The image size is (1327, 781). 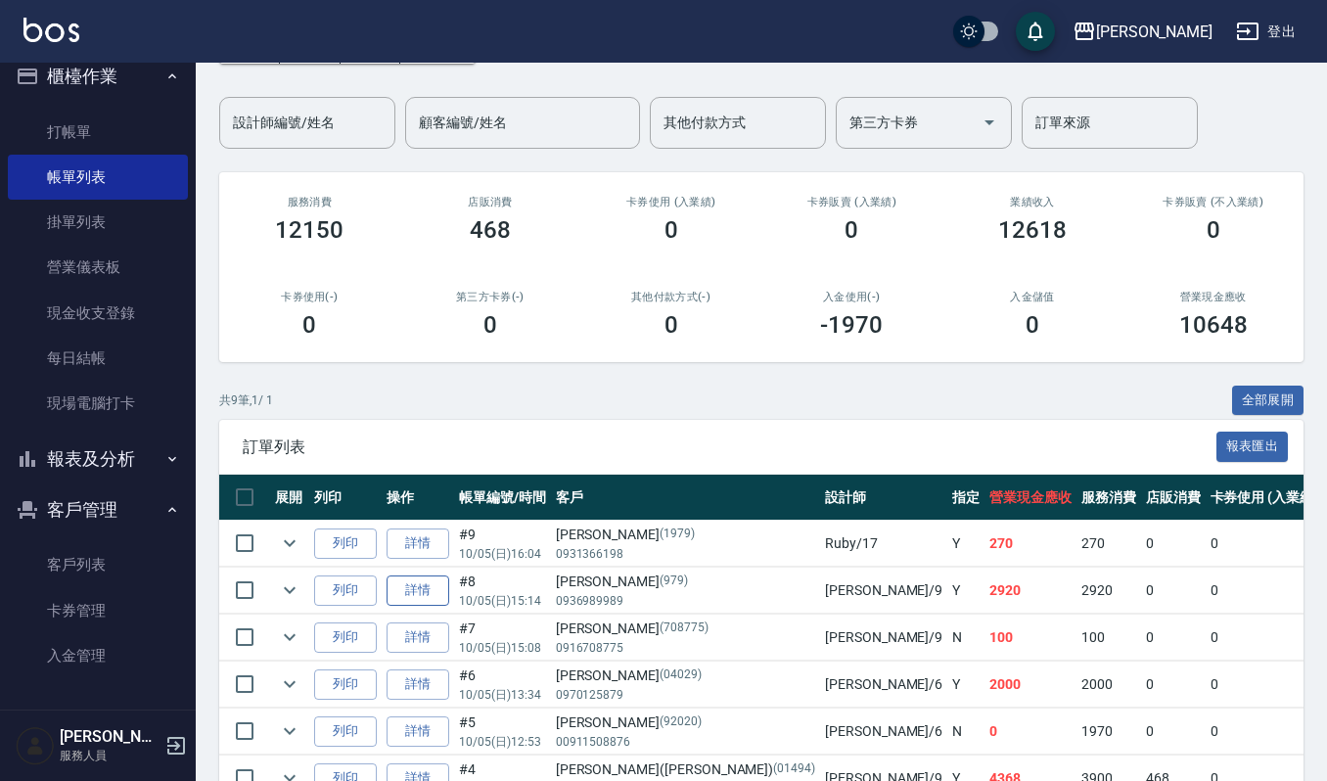 What do you see at coordinates (1030, 590) in the screenshot?
I see `td: 2920` at bounding box center [1030, 590].